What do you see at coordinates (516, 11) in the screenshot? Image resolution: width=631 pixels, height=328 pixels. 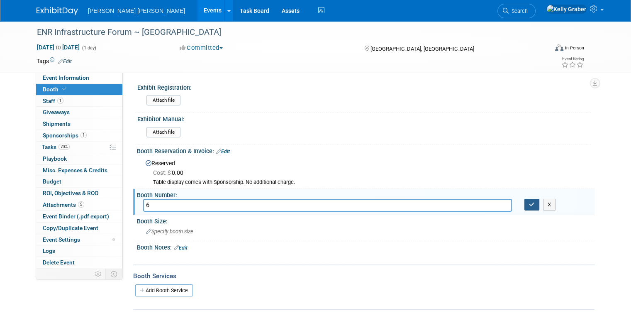 I see `a: Search` at bounding box center [516, 11].